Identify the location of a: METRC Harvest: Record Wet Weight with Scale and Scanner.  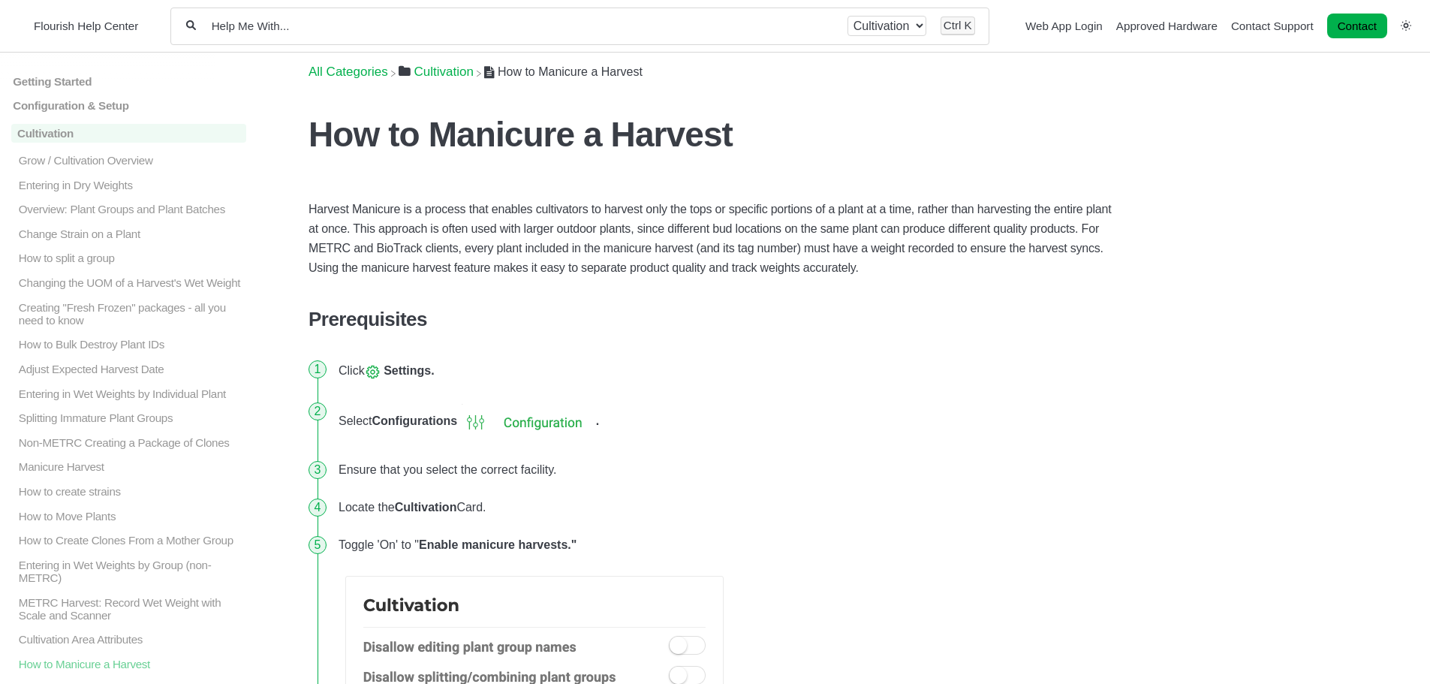
(128, 608).